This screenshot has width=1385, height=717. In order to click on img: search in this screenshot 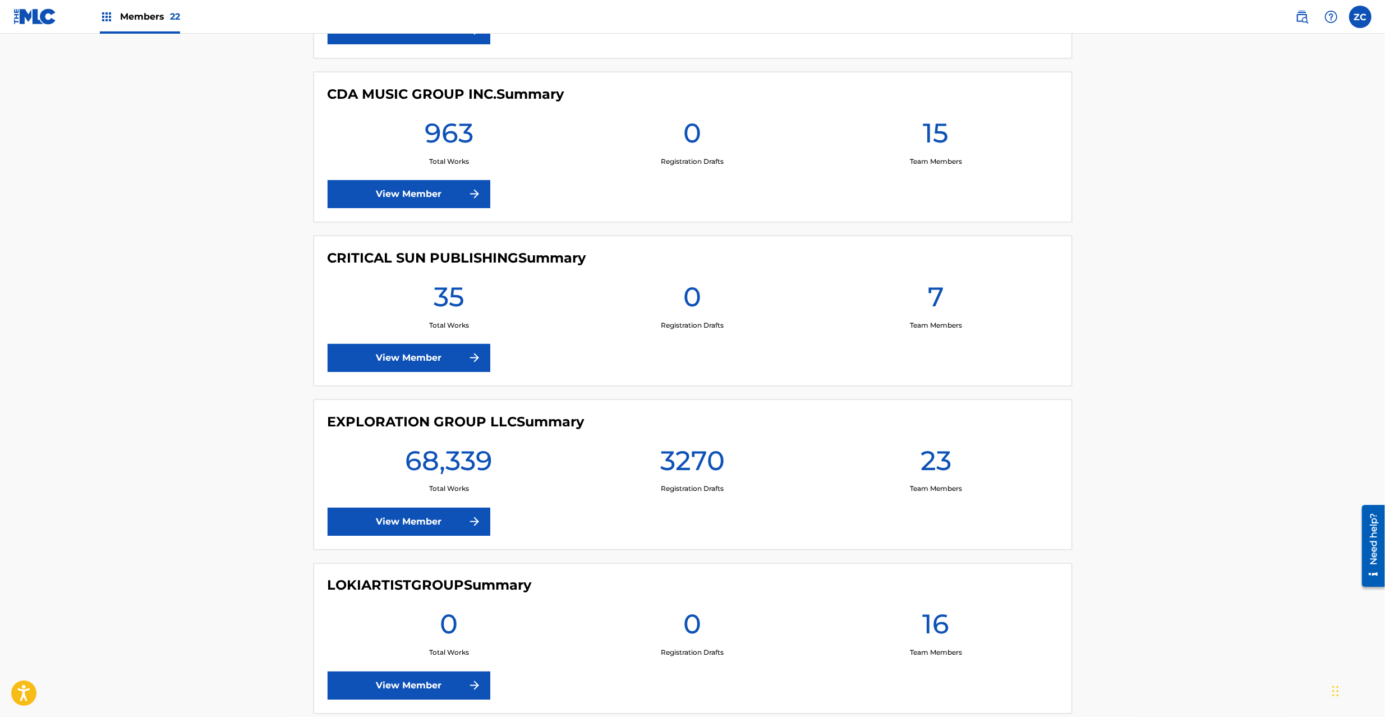, I will do `click(1302, 17)`.